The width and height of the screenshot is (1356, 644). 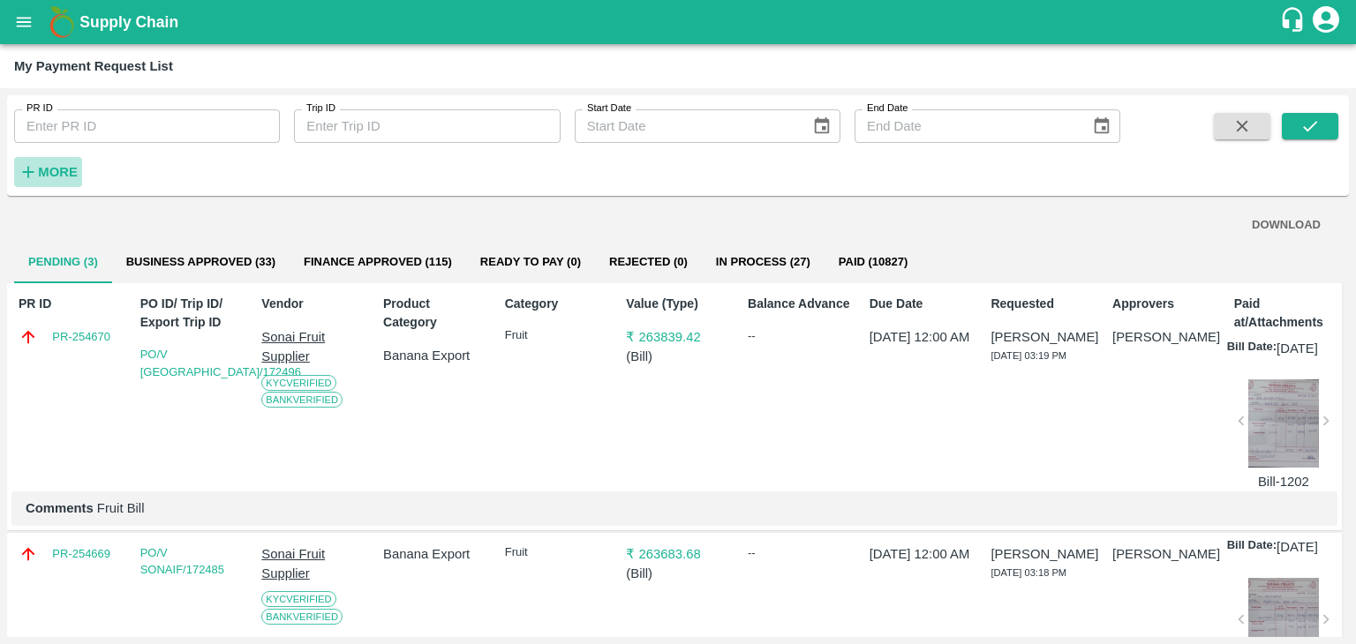 I want to click on div: My Payment Request List, so click(x=94, y=66).